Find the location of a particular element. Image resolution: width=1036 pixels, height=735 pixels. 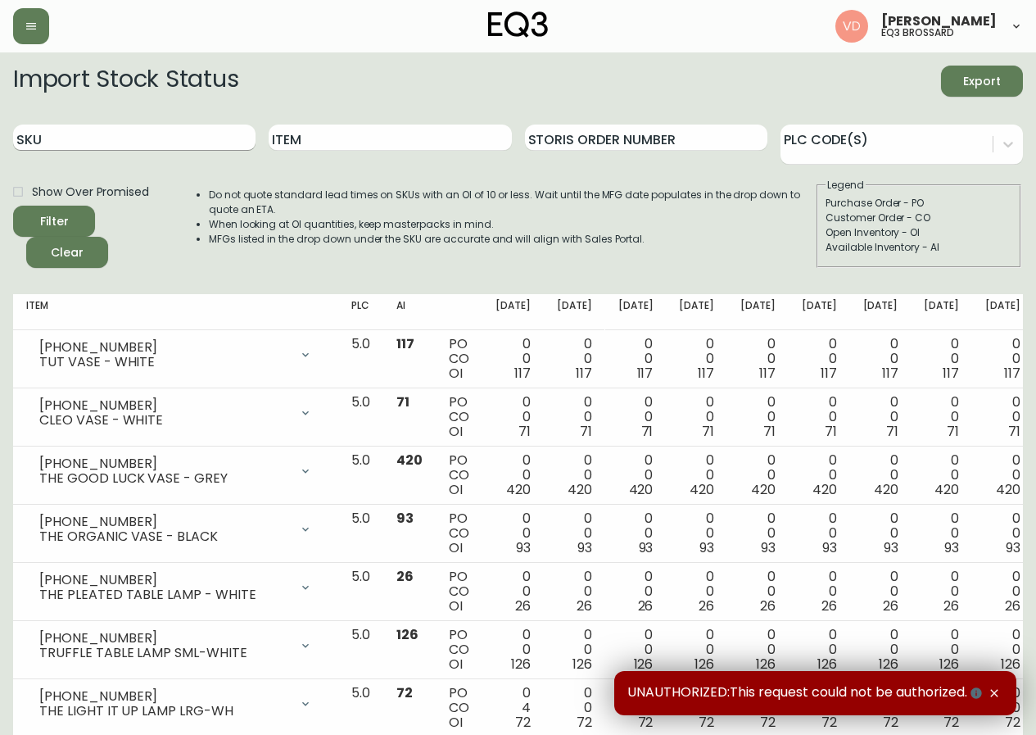

div: TUT VASE - WHITE is located at coordinates (164, 362).